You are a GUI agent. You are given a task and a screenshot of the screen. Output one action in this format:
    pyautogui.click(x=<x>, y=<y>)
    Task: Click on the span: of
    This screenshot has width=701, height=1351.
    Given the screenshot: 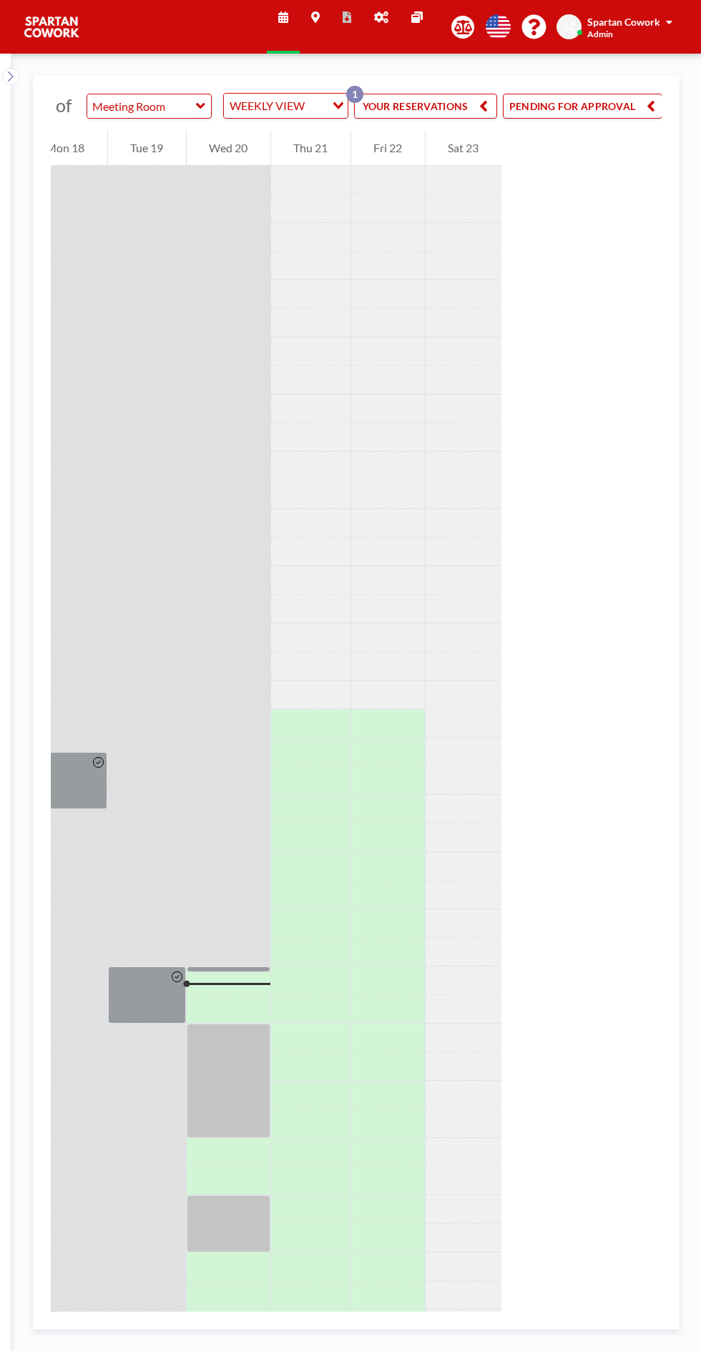 What is the action you would take?
    pyautogui.click(x=64, y=105)
    